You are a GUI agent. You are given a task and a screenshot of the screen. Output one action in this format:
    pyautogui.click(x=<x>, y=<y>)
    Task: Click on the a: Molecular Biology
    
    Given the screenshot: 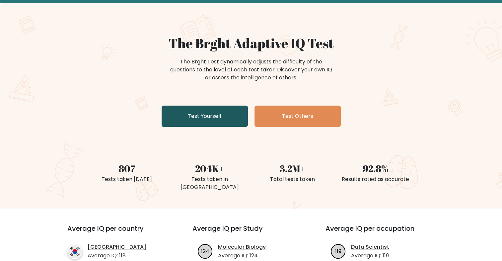 What is the action you would take?
    pyautogui.click(x=242, y=247)
    